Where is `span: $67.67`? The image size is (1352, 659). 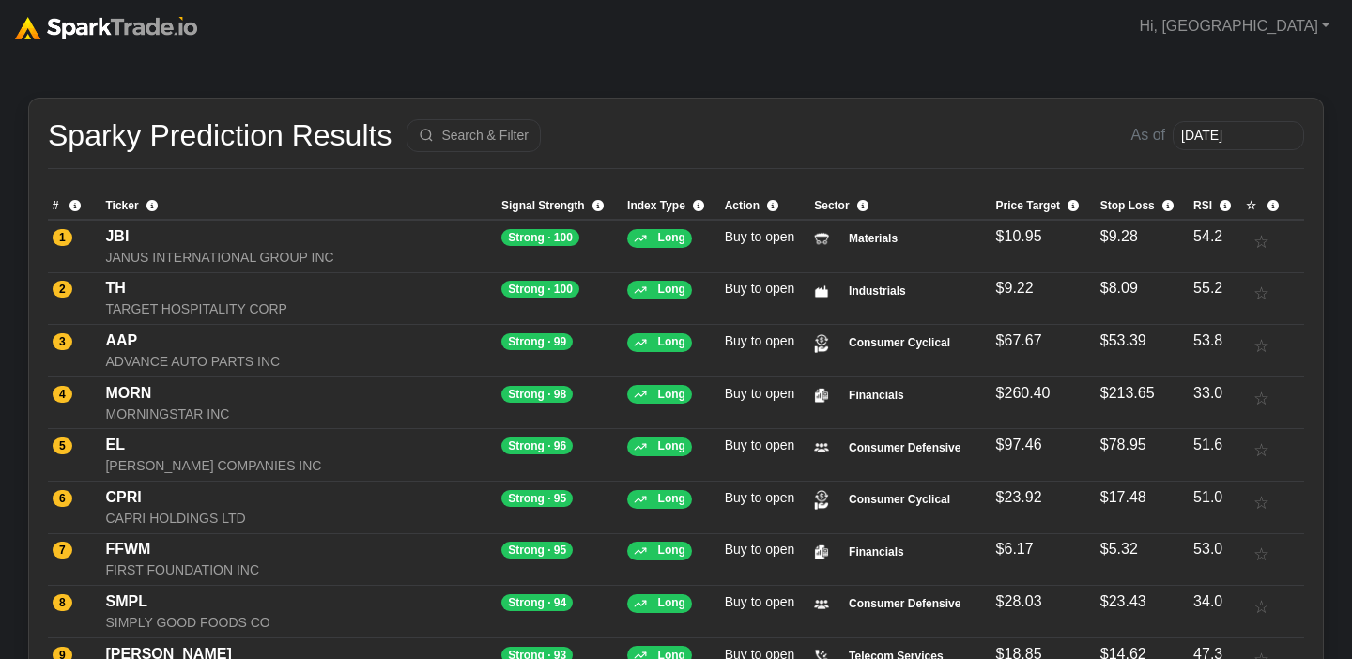 span: $67.67 is located at coordinates (1019, 340).